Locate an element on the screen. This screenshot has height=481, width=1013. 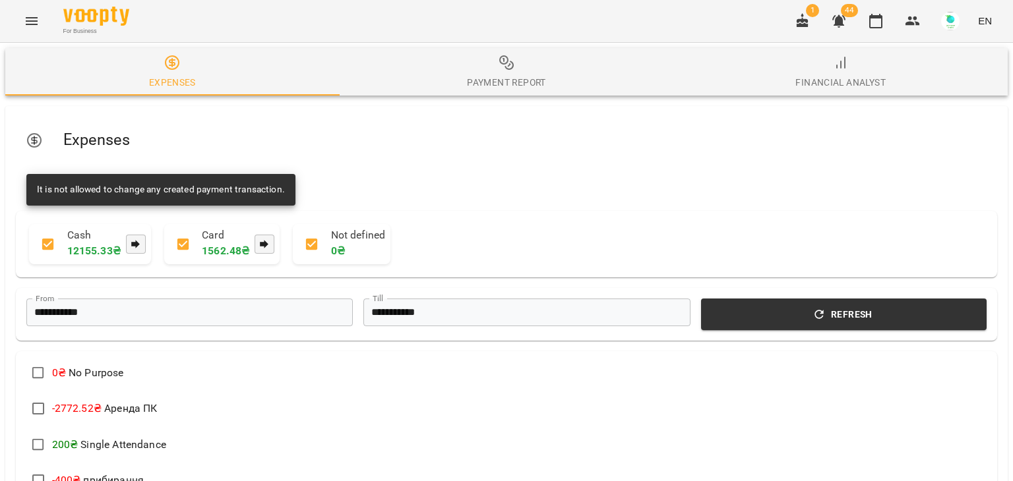
span: No Purpose is located at coordinates (88, 372).